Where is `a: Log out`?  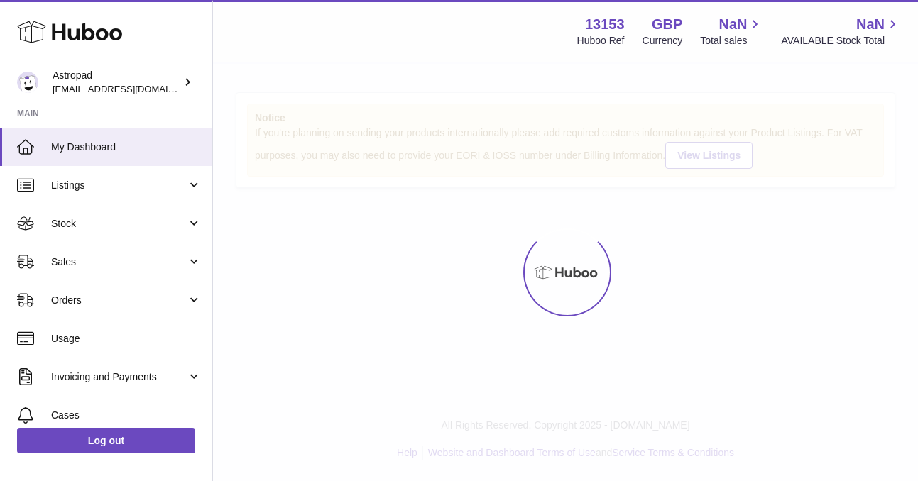
a: Log out is located at coordinates (106, 441).